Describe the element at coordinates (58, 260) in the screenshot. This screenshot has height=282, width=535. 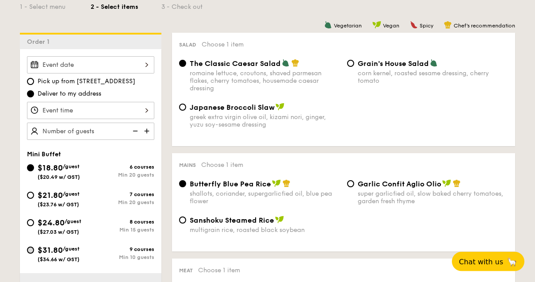
I see `span: ($34.66 w/ GST)` at that location.